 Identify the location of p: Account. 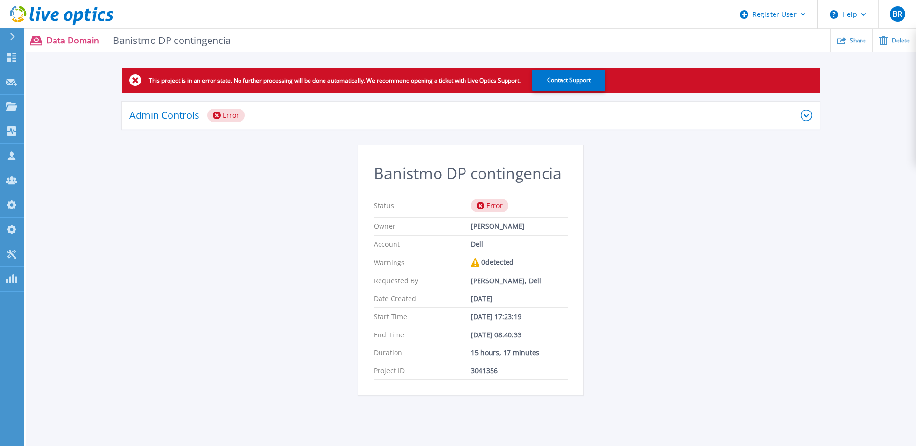
(422, 244).